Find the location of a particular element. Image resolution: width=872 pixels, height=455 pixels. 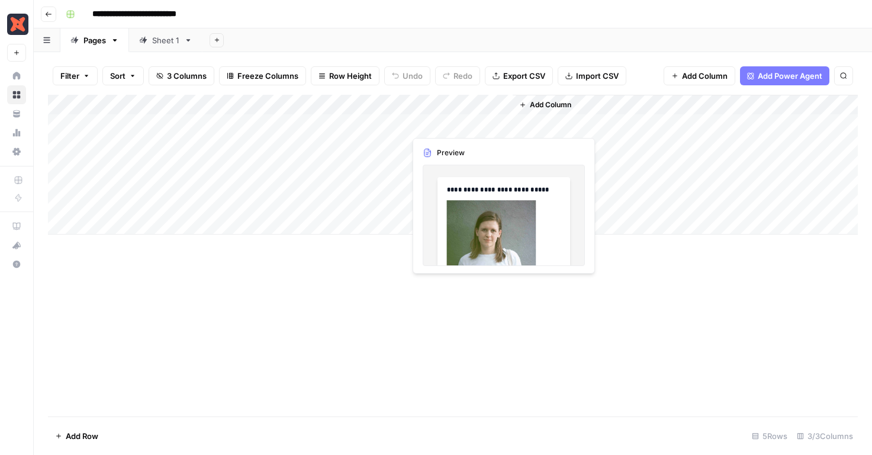

a: Browse is located at coordinates (17, 95).